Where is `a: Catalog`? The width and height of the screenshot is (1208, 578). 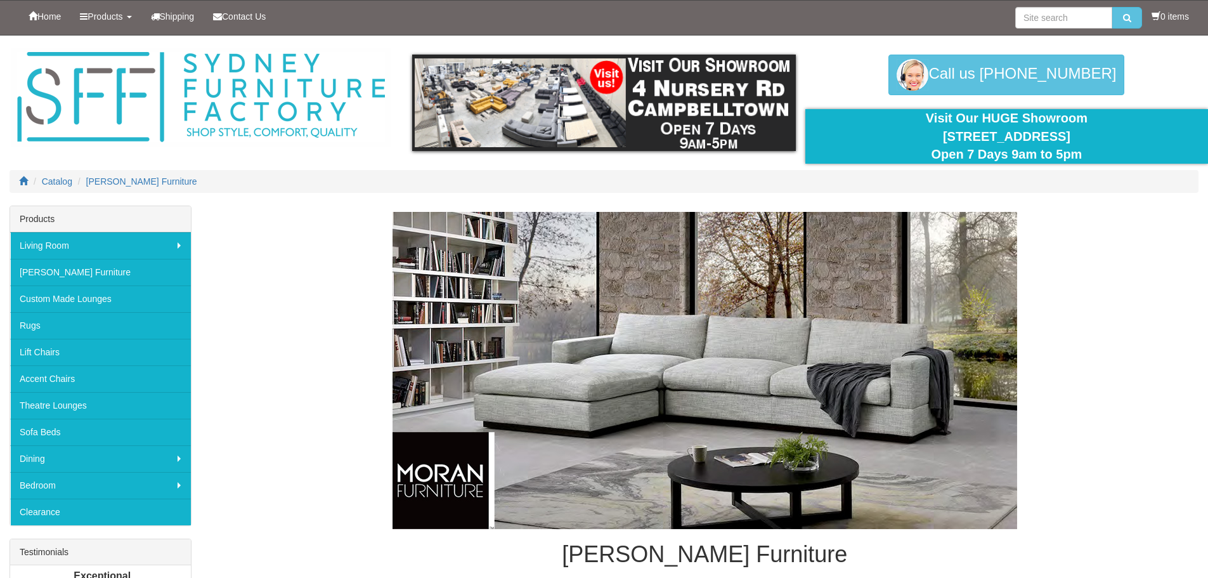 a: Catalog is located at coordinates (57, 181).